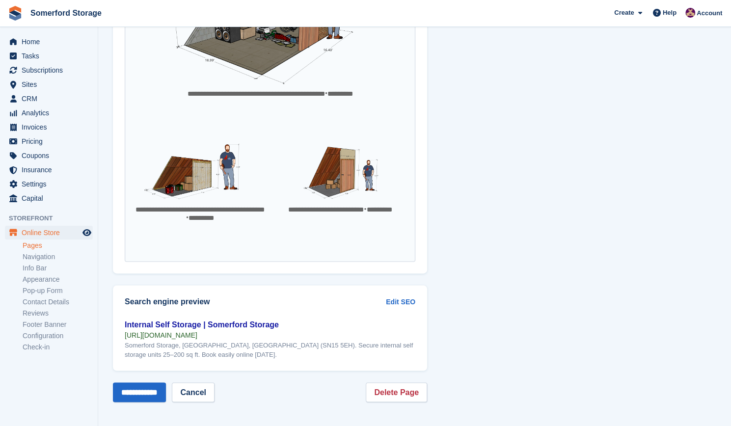  Describe the element at coordinates (57, 325) in the screenshot. I see `a: Footer Banner` at that location.